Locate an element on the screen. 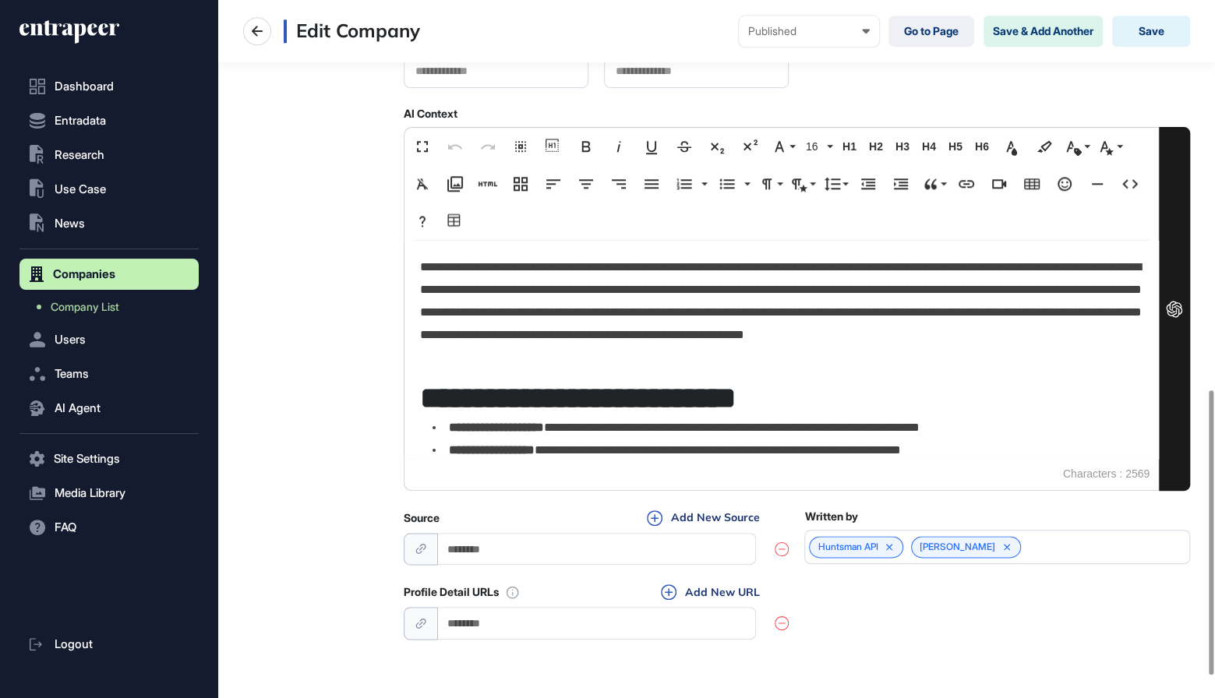 The height and width of the screenshot is (698, 1215). button: Clear Formatting is located at coordinates (422, 184).